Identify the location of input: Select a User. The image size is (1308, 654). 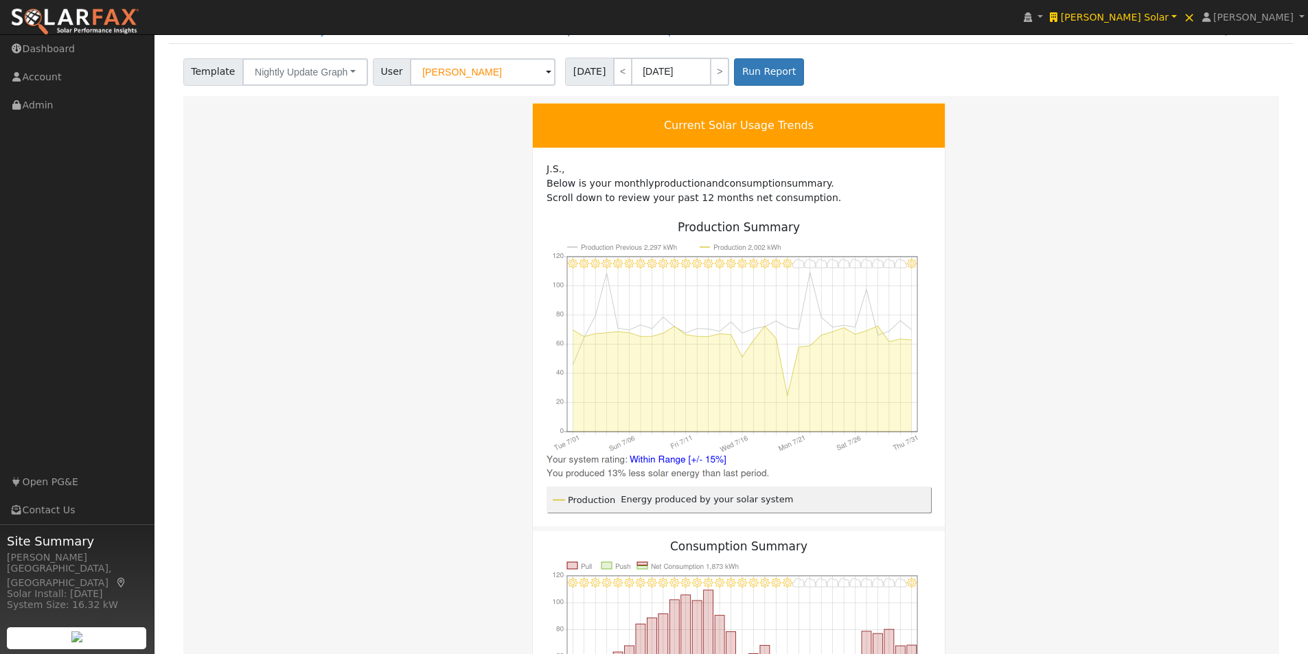
(483, 72).